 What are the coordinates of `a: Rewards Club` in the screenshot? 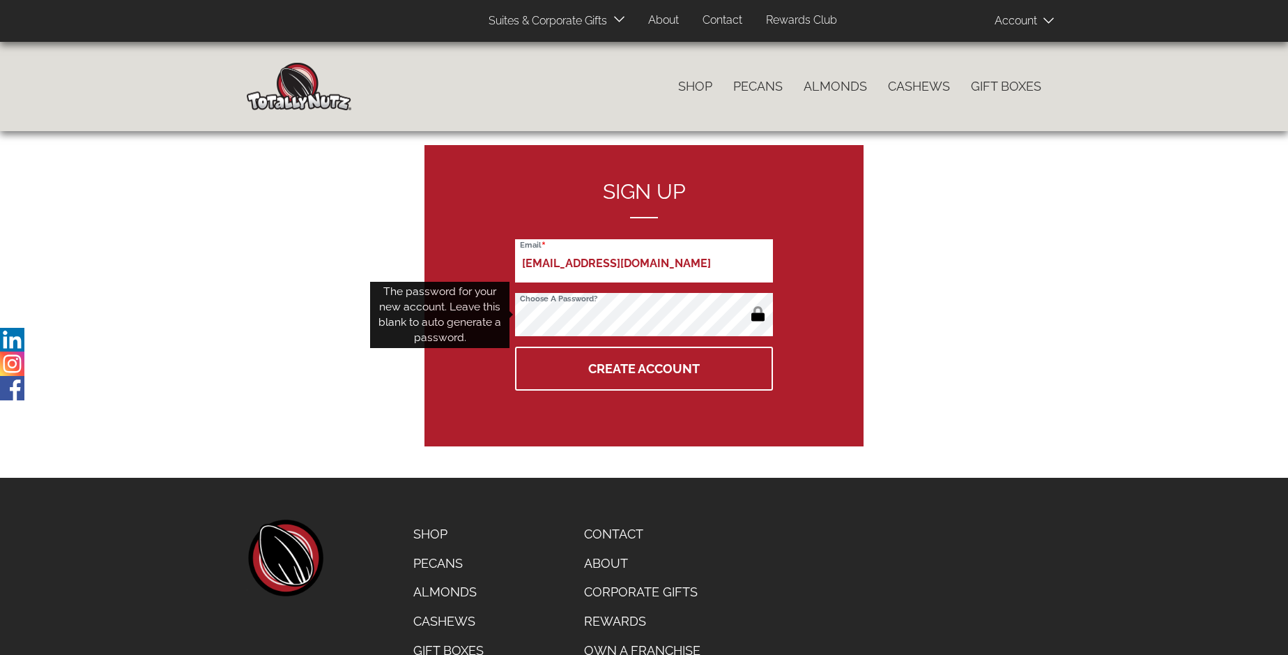 It's located at (802, 20).